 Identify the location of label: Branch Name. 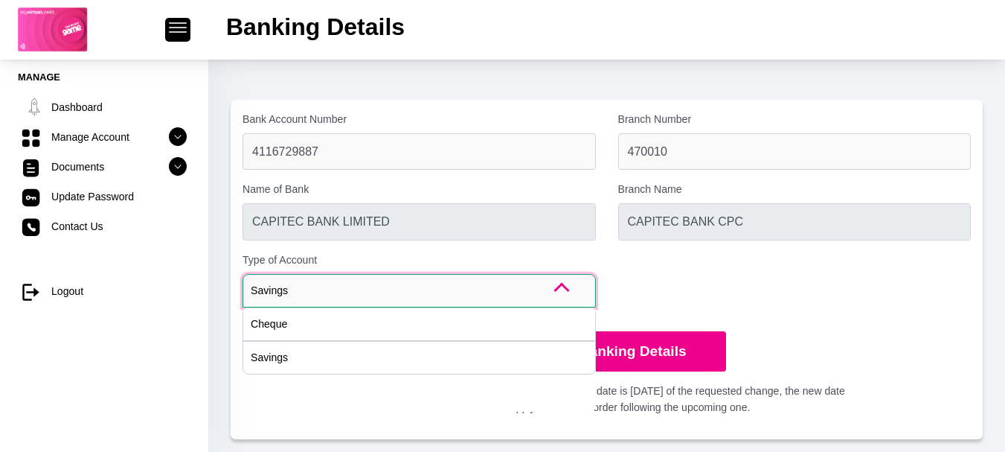
(795, 189).